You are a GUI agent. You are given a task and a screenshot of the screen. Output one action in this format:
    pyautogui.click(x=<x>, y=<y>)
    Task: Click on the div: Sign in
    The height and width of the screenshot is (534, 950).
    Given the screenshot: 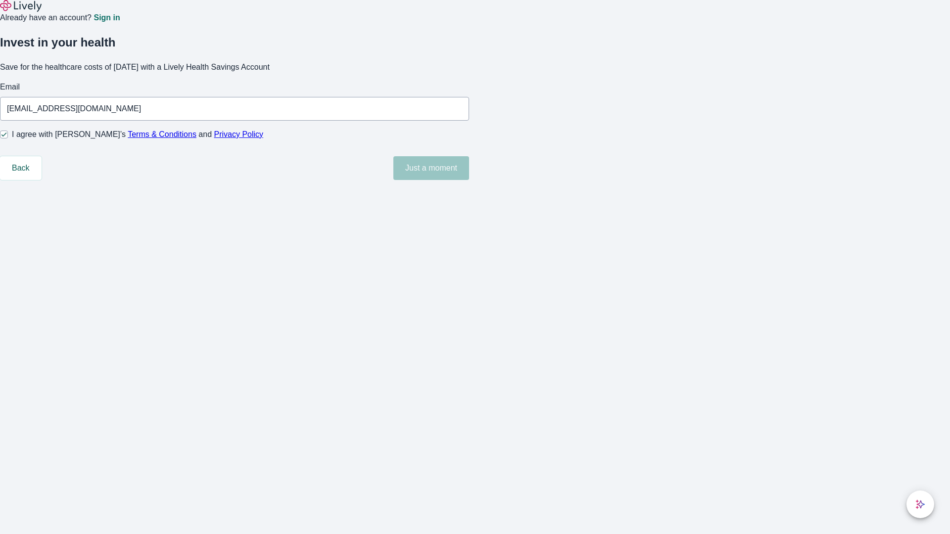 What is the action you would take?
    pyautogui.click(x=106, y=18)
    